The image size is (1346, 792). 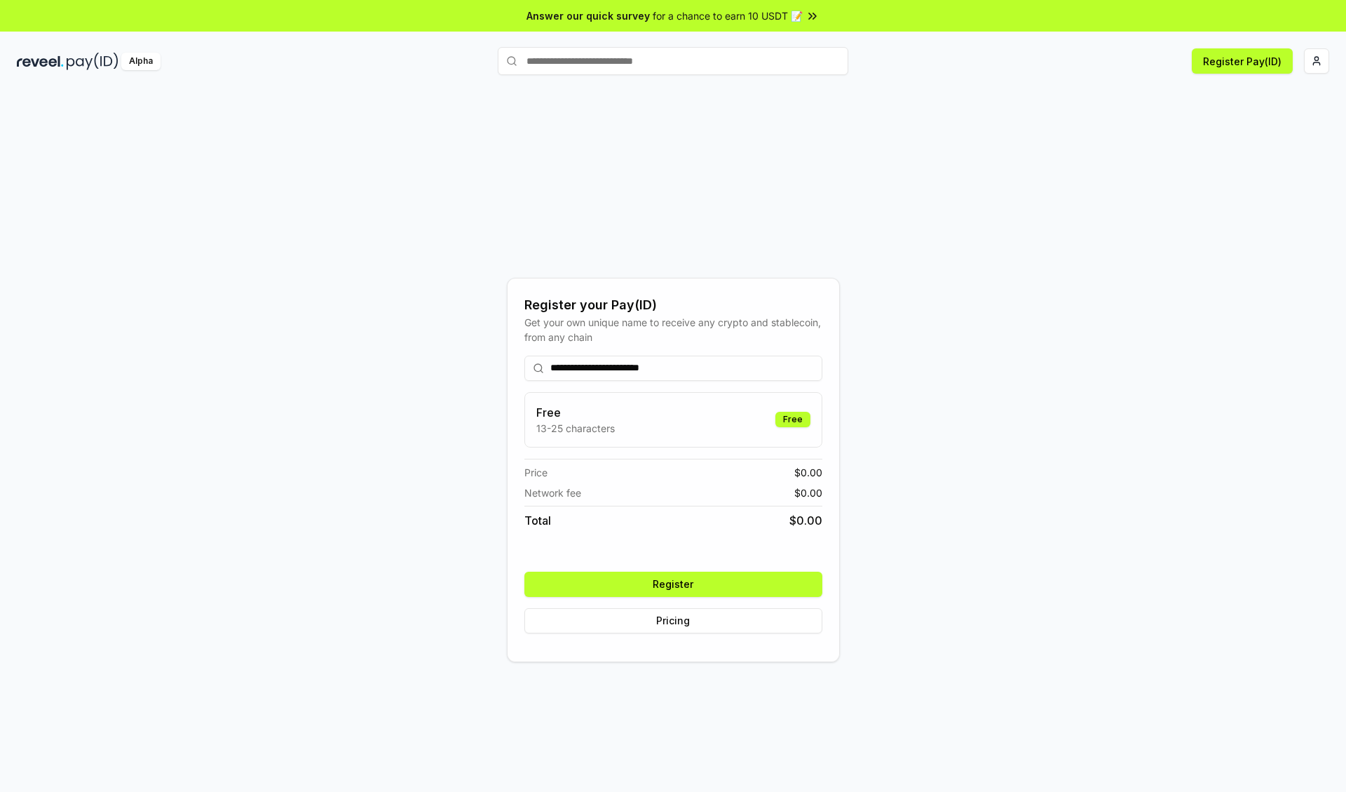 I want to click on div: Alpha, so click(x=141, y=61).